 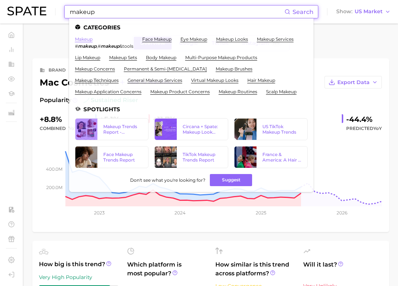 I want to click on span: Don't see what you're looking for?, so click(x=168, y=180).